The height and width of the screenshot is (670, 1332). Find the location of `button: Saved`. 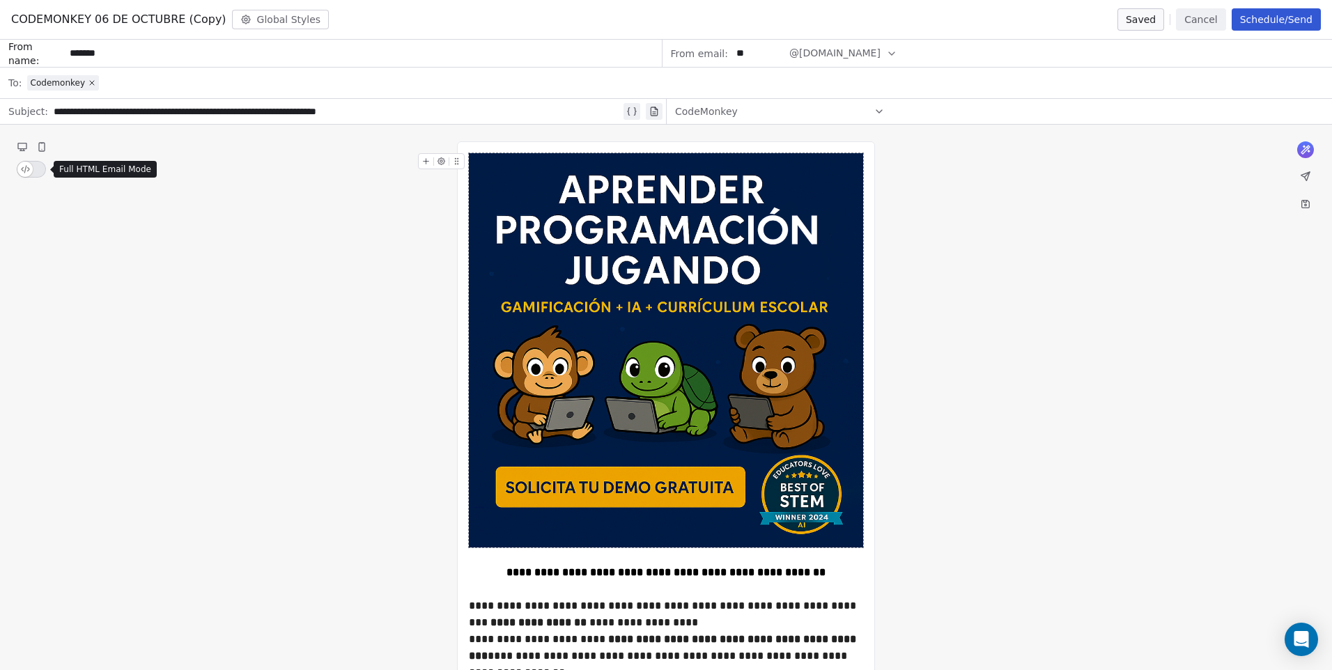

button: Saved is located at coordinates (1141, 20).